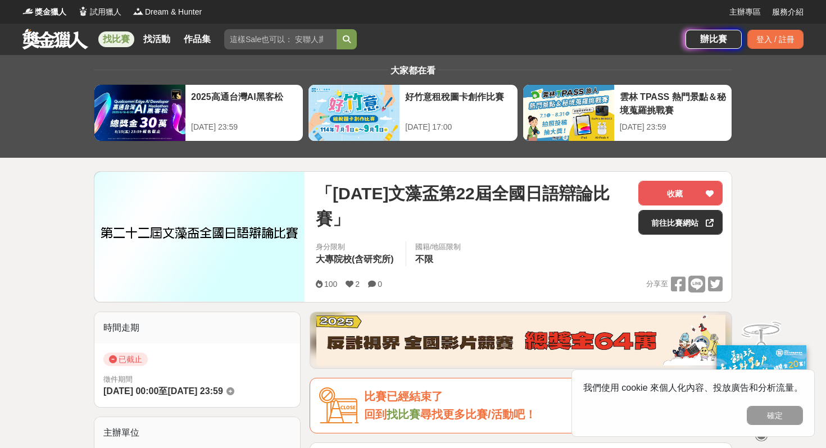 This screenshot has height=448, width=826. What do you see at coordinates (680, 222) in the screenshot?
I see `a: 前往比賽網站` at bounding box center [680, 222].